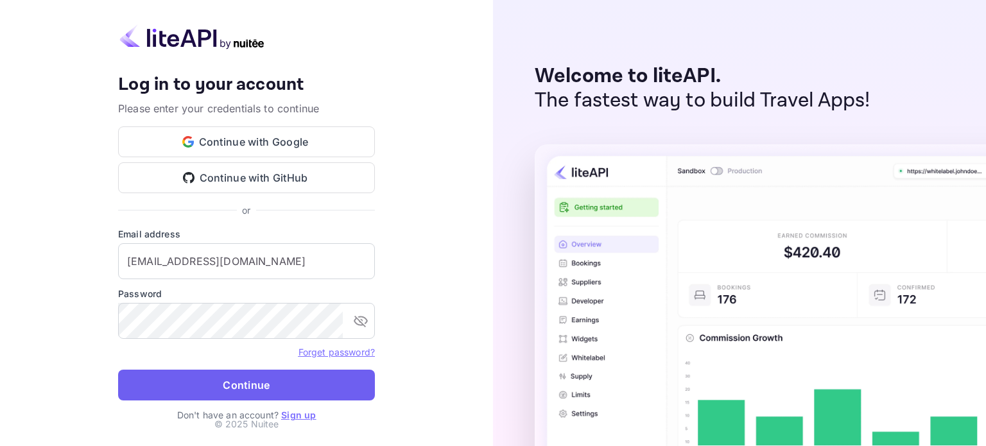 The image size is (986, 446). I want to click on button: toggle password visibility, so click(361, 321).